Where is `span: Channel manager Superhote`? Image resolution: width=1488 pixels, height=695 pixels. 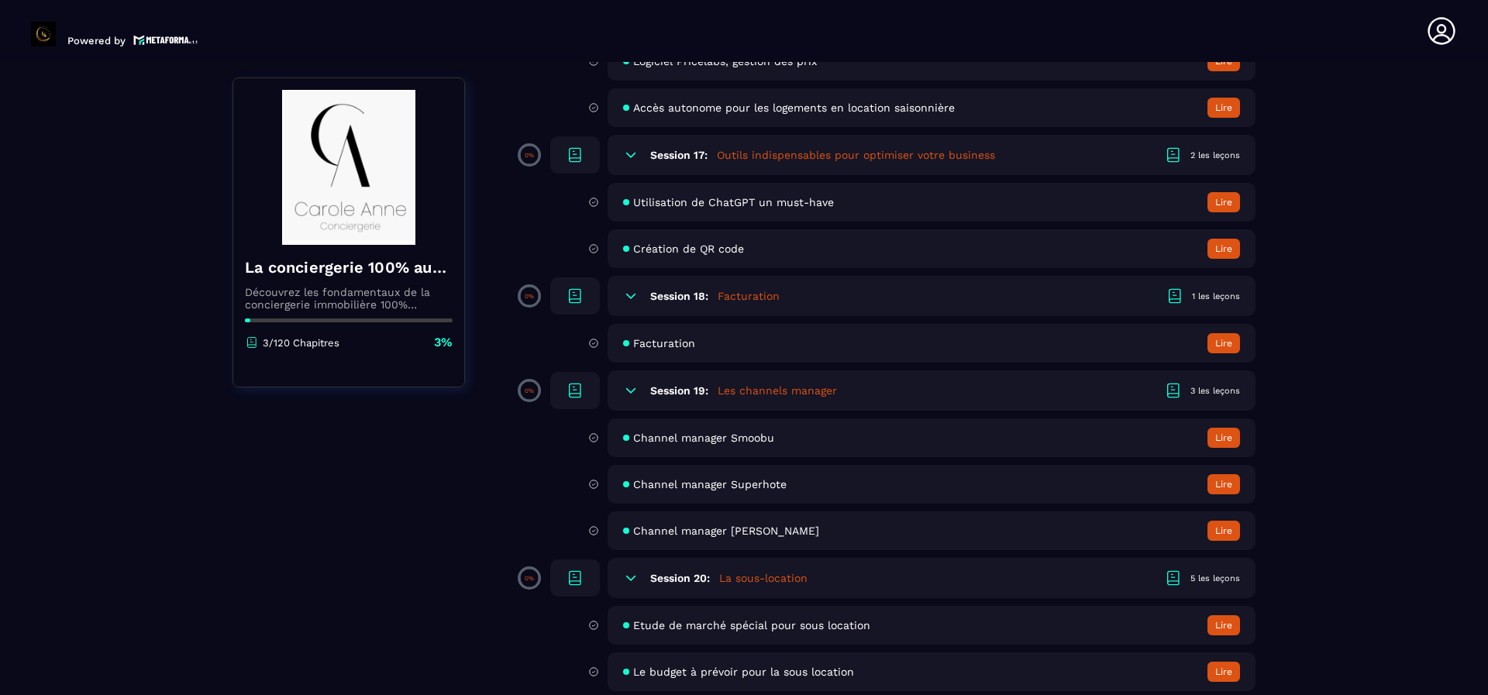 span: Channel manager Superhote is located at coordinates (710, 484).